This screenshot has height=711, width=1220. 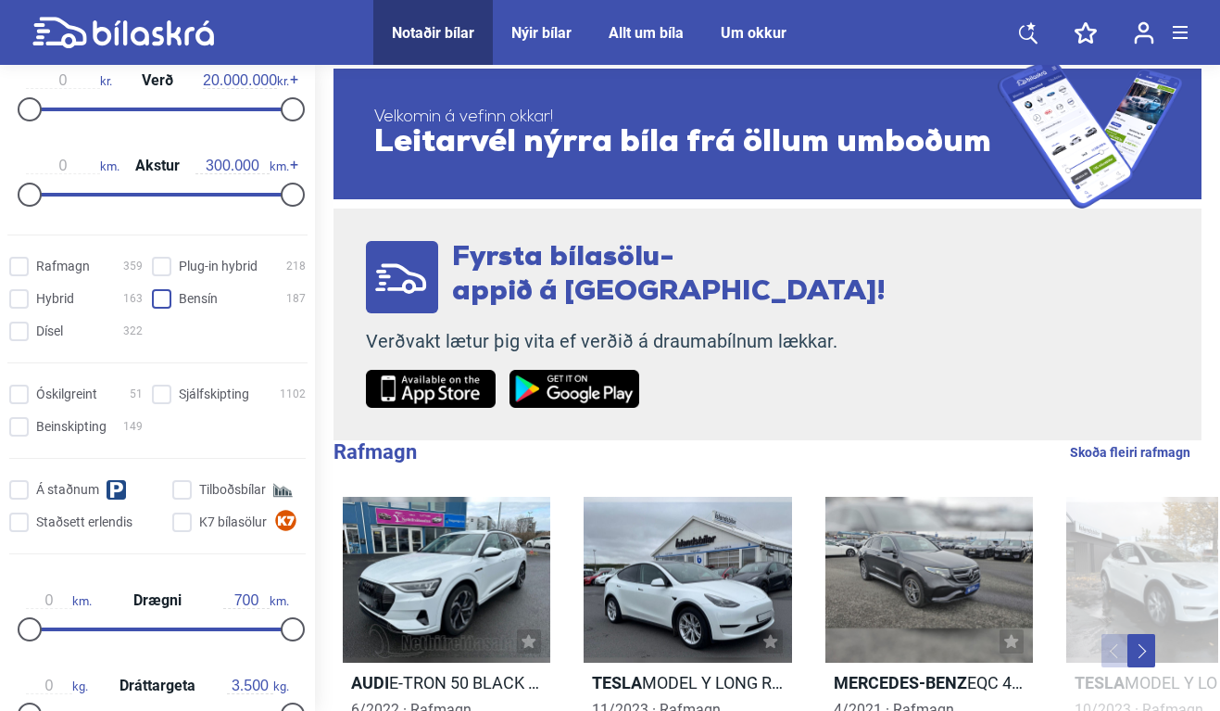 What do you see at coordinates (433, 32) in the screenshot?
I see `a: Notaðir bílar` at bounding box center [433, 32].